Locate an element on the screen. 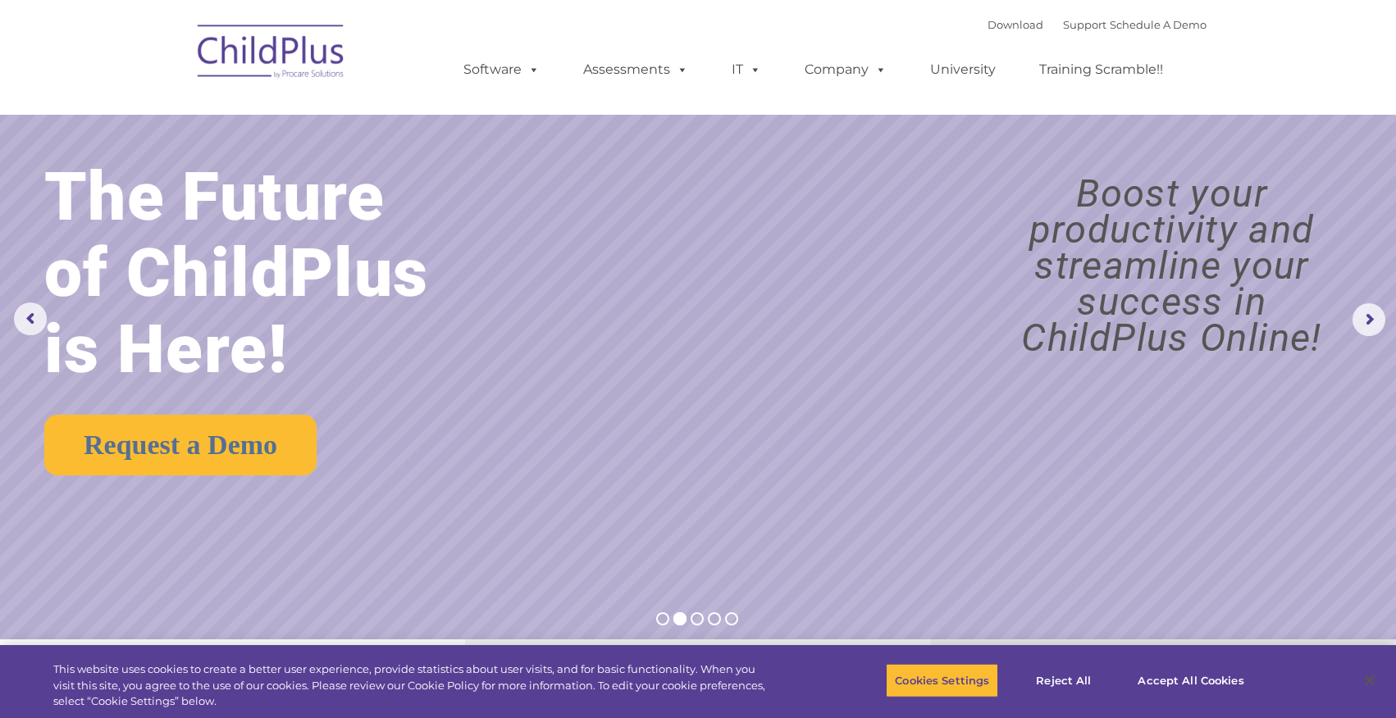  div: This website uses cookies to create a better user experience, provide statistics about user visit... is located at coordinates (410, 686).